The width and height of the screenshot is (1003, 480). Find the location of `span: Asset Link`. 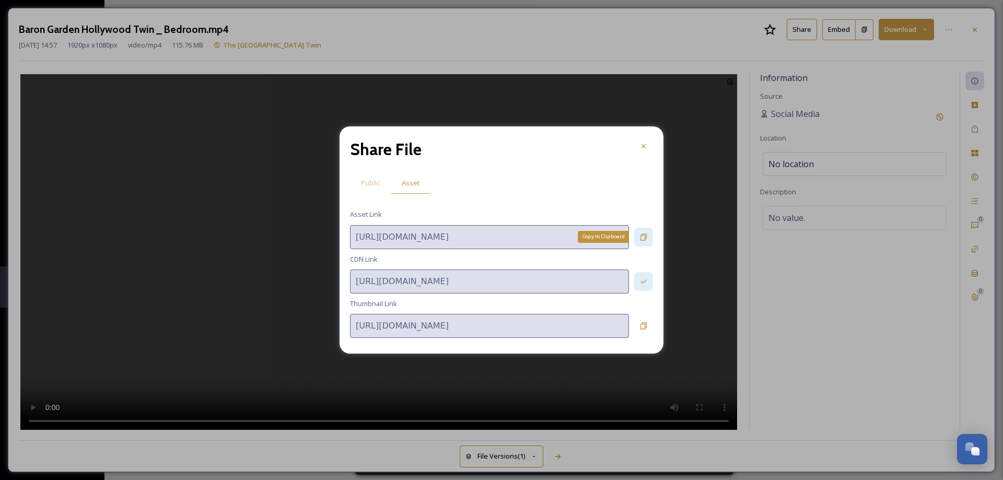

span: Asset Link is located at coordinates (366, 214).